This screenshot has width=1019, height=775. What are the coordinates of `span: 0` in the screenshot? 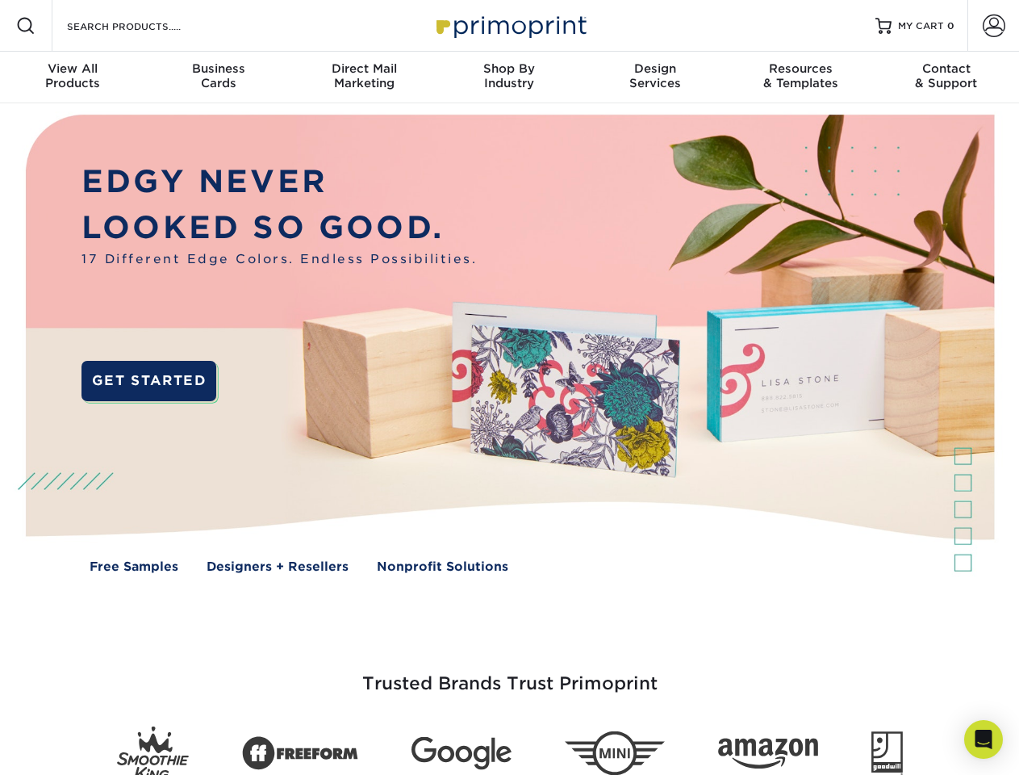 It's located at (951, 26).